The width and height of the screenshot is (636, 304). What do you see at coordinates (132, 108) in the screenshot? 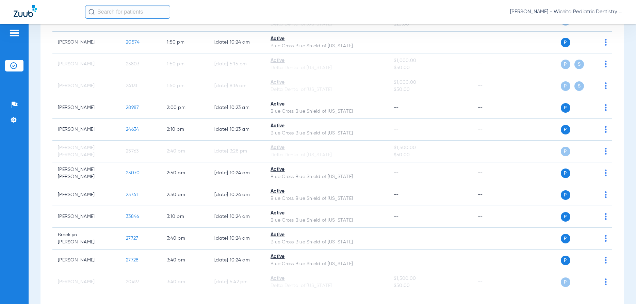
I see `span: 28987` at bounding box center [132, 108].